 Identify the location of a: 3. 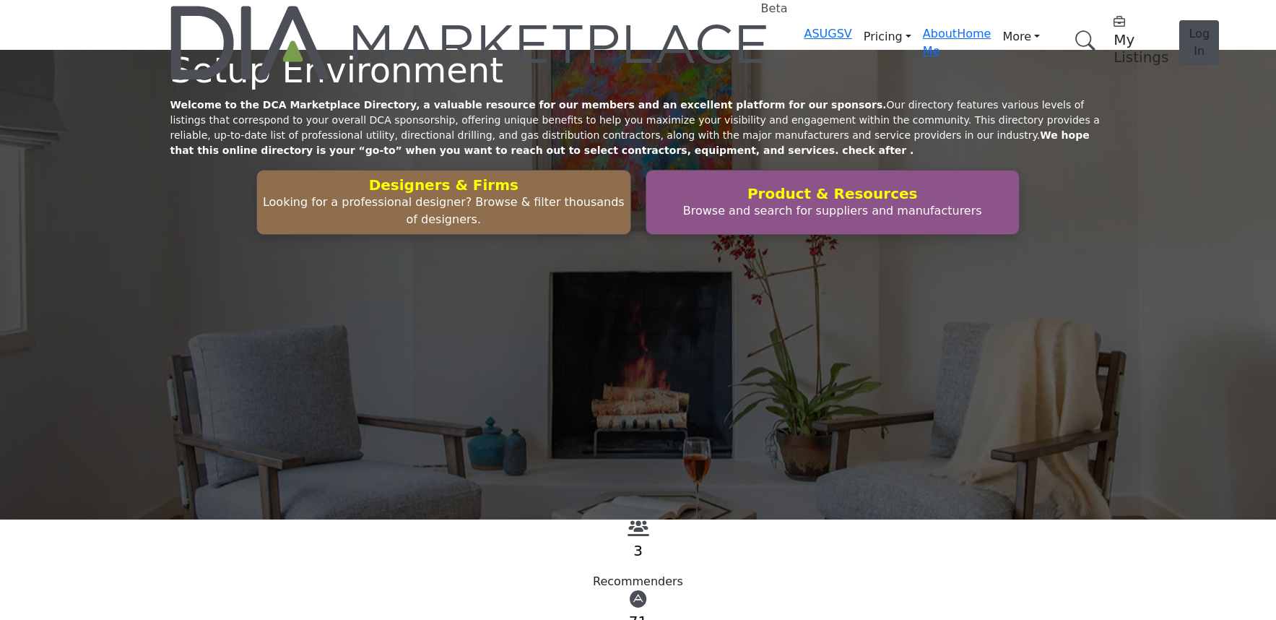
(638, 550).